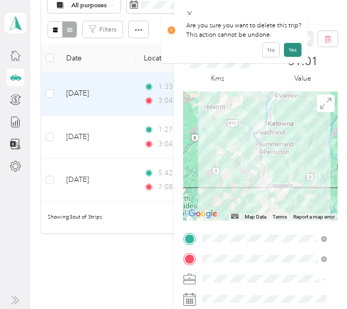 The image size is (347, 309). What do you see at coordinates (255, 217) in the screenshot?
I see `button: Map Data` at bounding box center [255, 217].